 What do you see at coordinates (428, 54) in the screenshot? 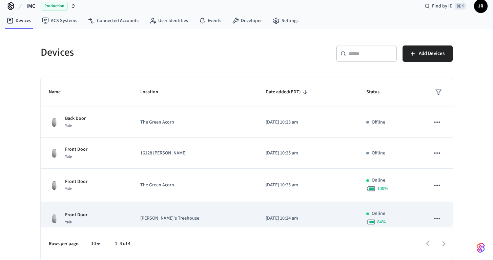
I see `button: Add Devices` at bounding box center [428, 54].